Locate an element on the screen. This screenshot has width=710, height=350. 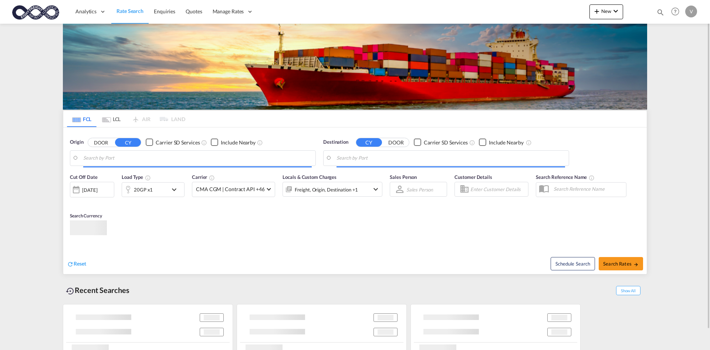
span: Destination is located at coordinates (336, 142).